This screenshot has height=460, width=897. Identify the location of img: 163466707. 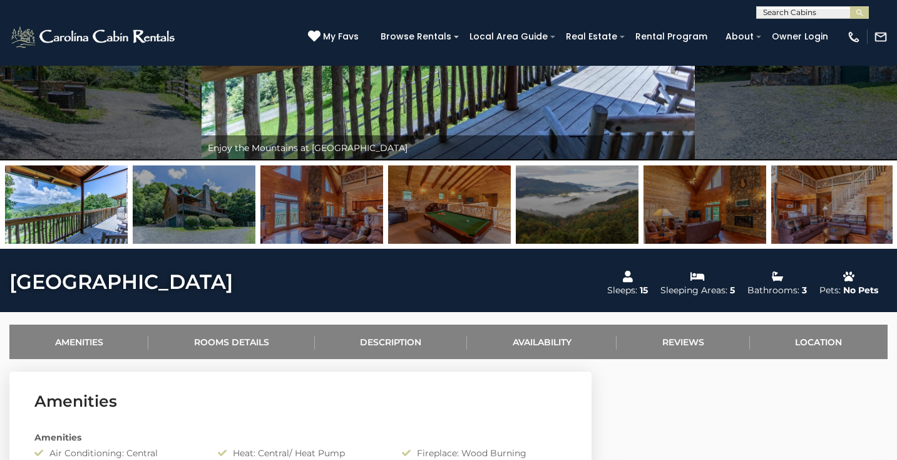
(194, 204).